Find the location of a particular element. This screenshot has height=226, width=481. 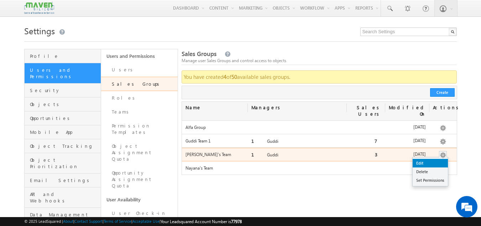

div: Actions is located at coordinates (443, 108).